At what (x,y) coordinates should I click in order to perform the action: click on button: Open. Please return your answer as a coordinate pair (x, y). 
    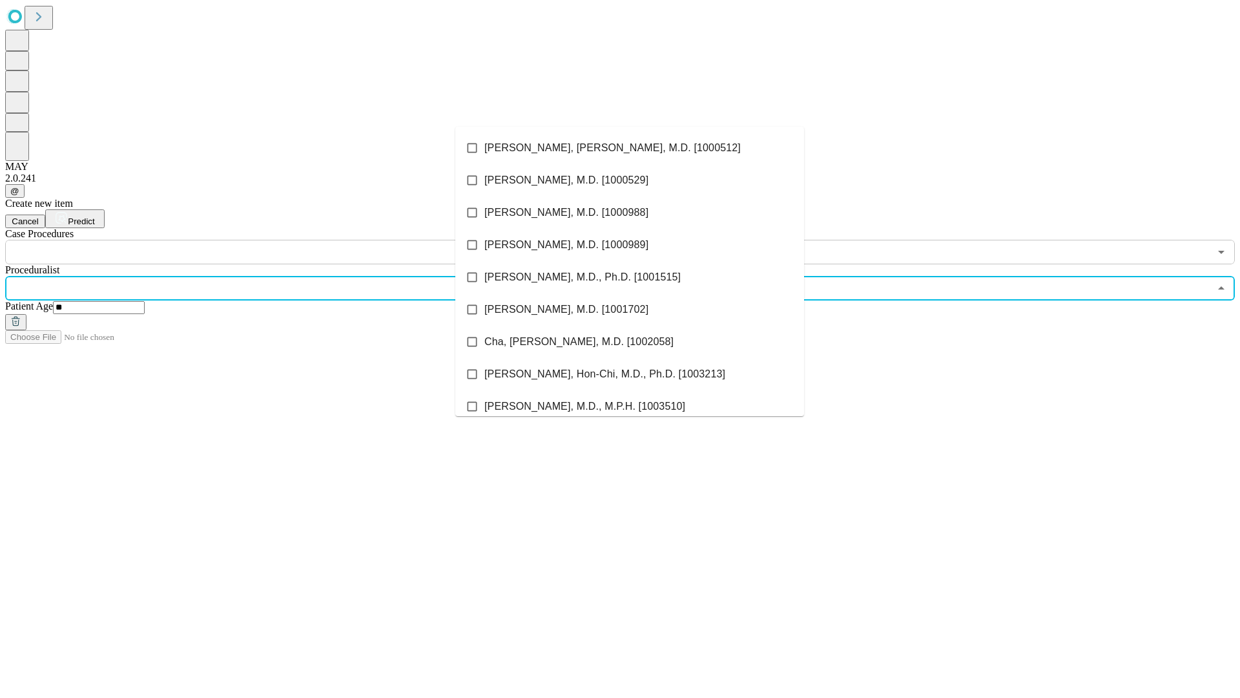
    Looking at the image, I should click on (1221, 252).